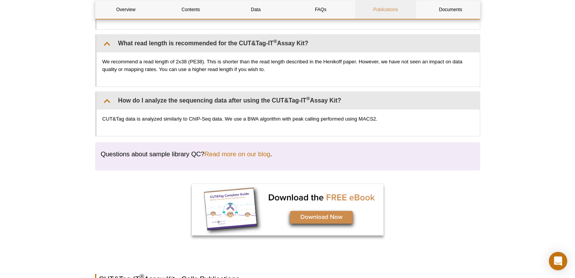 This screenshot has width=575, height=278. Describe the element at coordinates (288, 100) in the screenshot. I see `summary: How do I analyze the sequencing data after using the CUT&Tag-IT®Assay Kit?` at that location.